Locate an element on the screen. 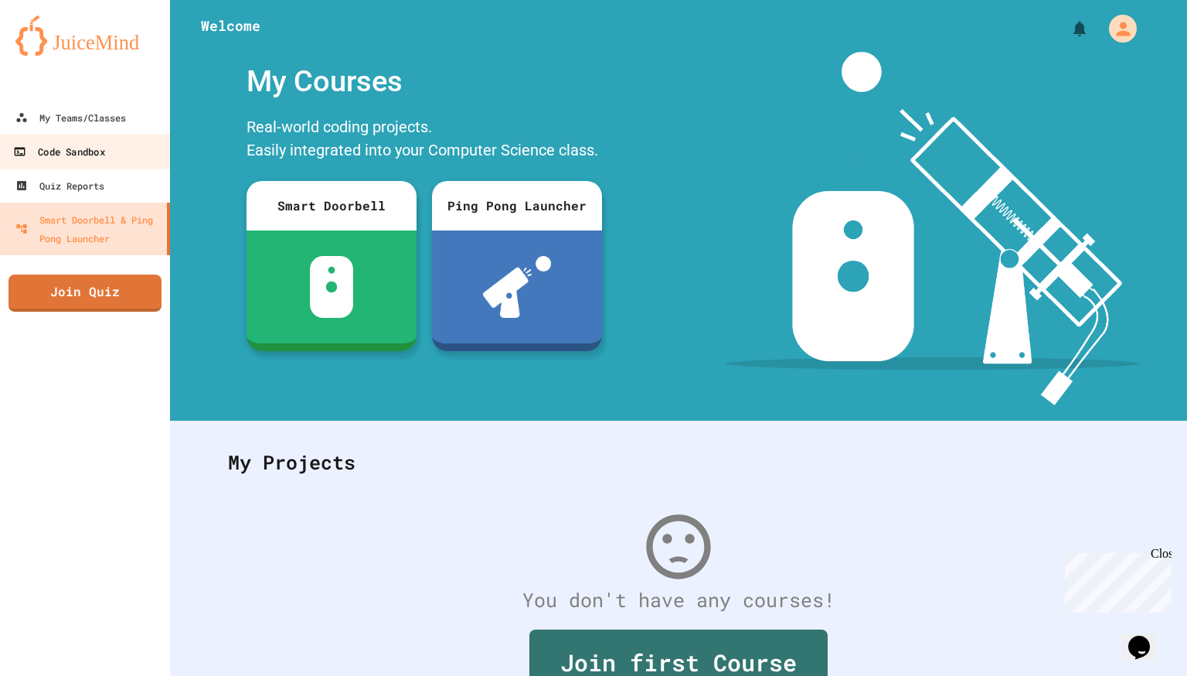 The image size is (1187, 676). div: You don't have any courses! is located at coordinates (679, 600).